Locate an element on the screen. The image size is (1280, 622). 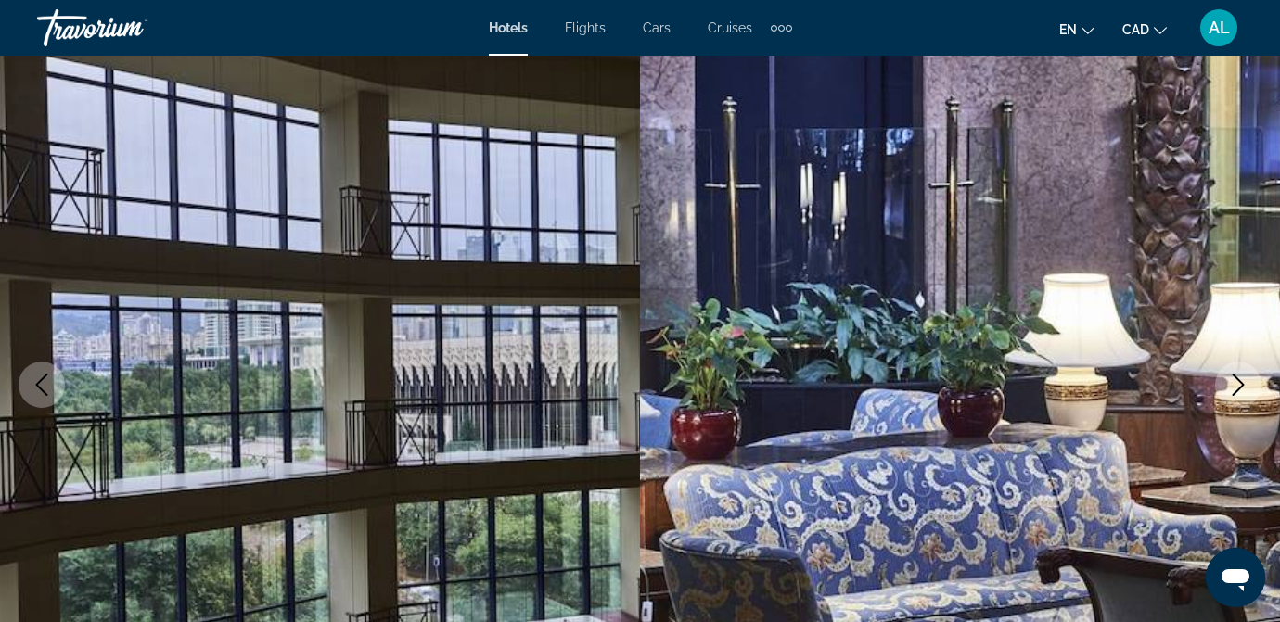
button: Previous image is located at coordinates (42, 385).